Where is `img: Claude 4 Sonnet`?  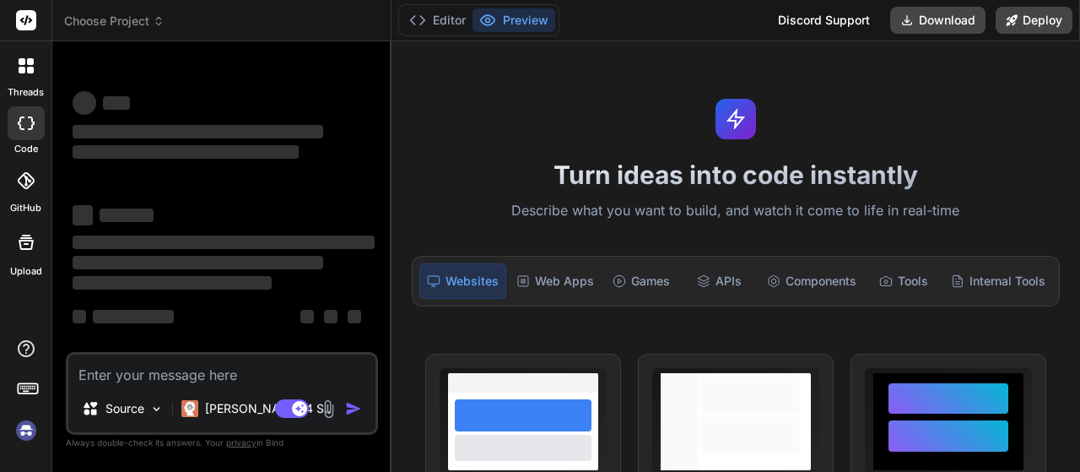
img: Claude 4 Sonnet is located at coordinates (190, 408).